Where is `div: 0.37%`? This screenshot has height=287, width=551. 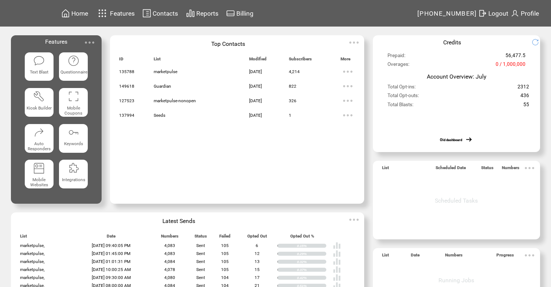
div: 0.37% is located at coordinates (311, 270).